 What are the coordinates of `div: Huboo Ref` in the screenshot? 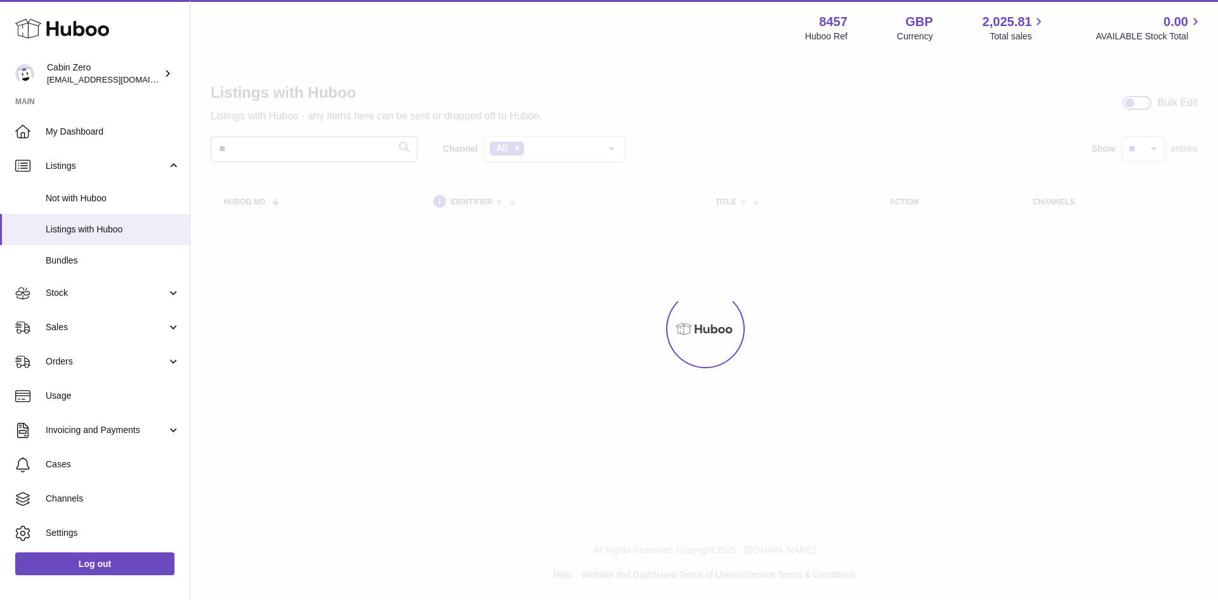 It's located at (826, 36).